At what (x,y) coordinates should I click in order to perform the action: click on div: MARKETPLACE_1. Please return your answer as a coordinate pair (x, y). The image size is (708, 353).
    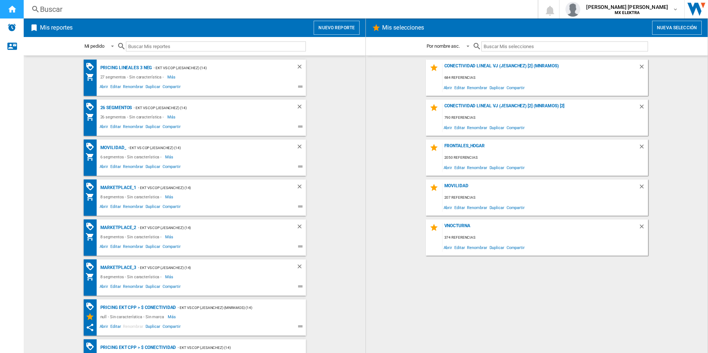
    Looking at the image, I should click on (117, 188).